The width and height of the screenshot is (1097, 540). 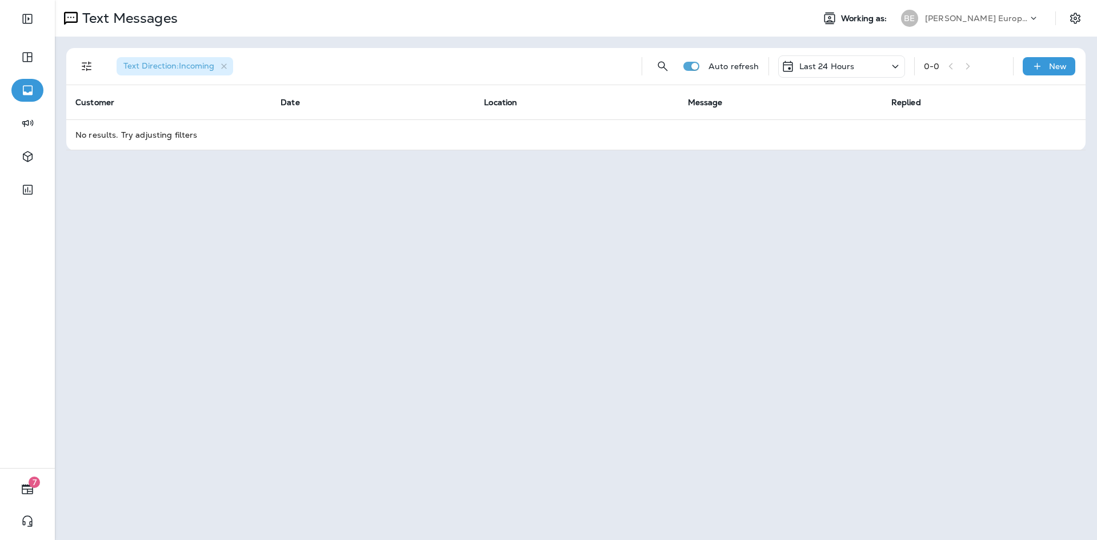 I want to click on div: 0 - 0, so click(x=931, y=66).